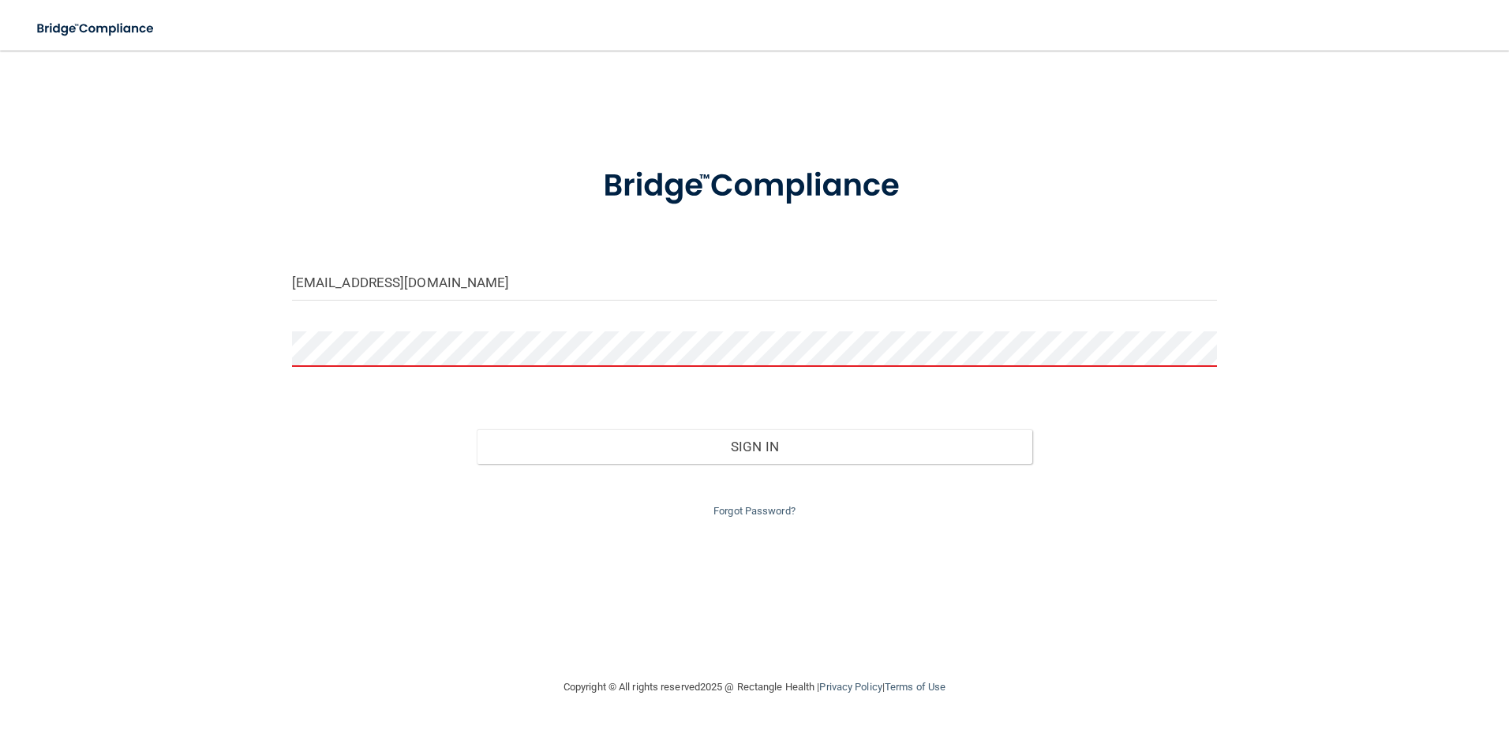  Describe the element at coordinates (755, 283) in the screenshot. I see `input: Email` at that location.